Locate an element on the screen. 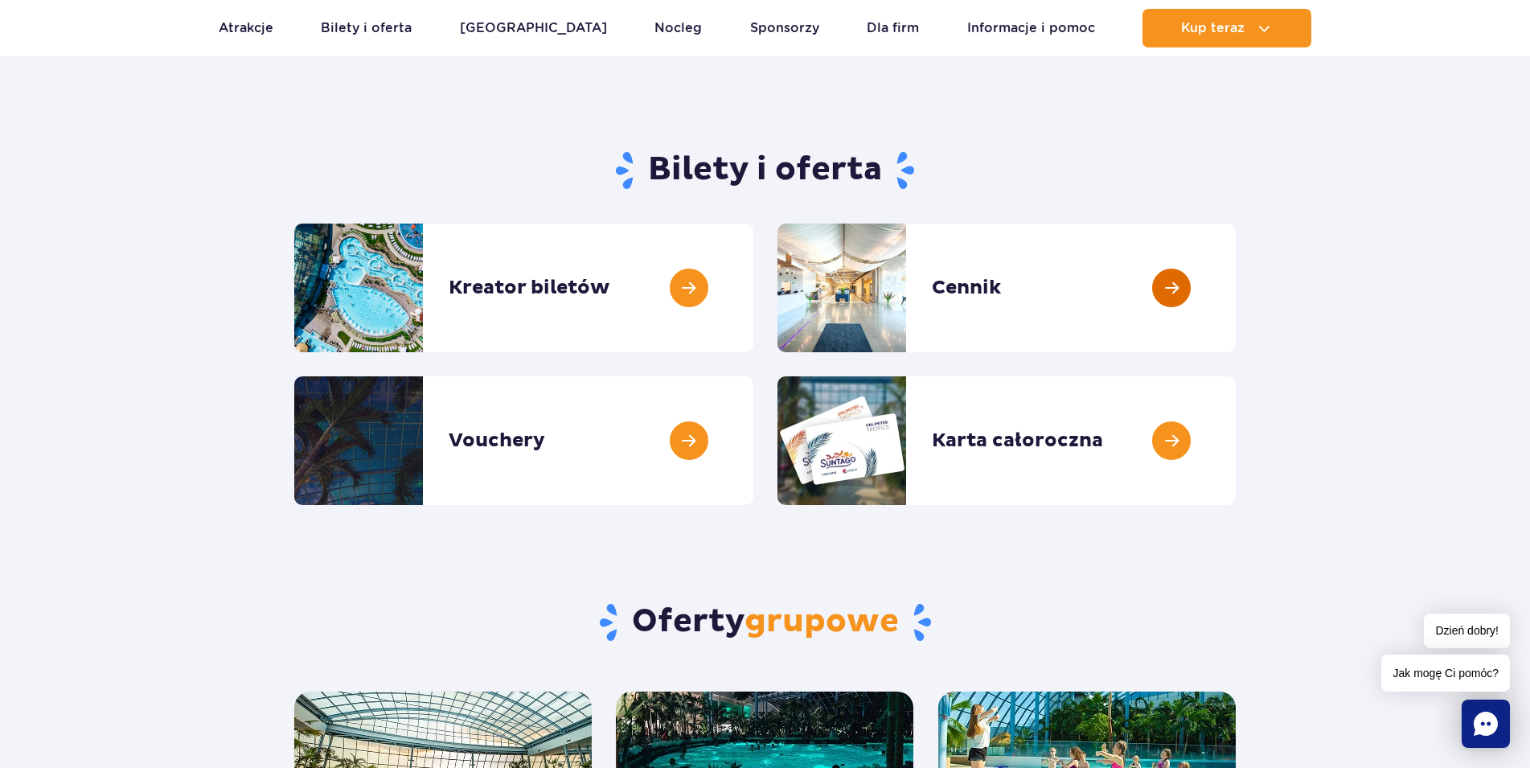 This screenshot has height=768, width=1530. span: Dzień dobry! is located at coordinates (1466, 630).